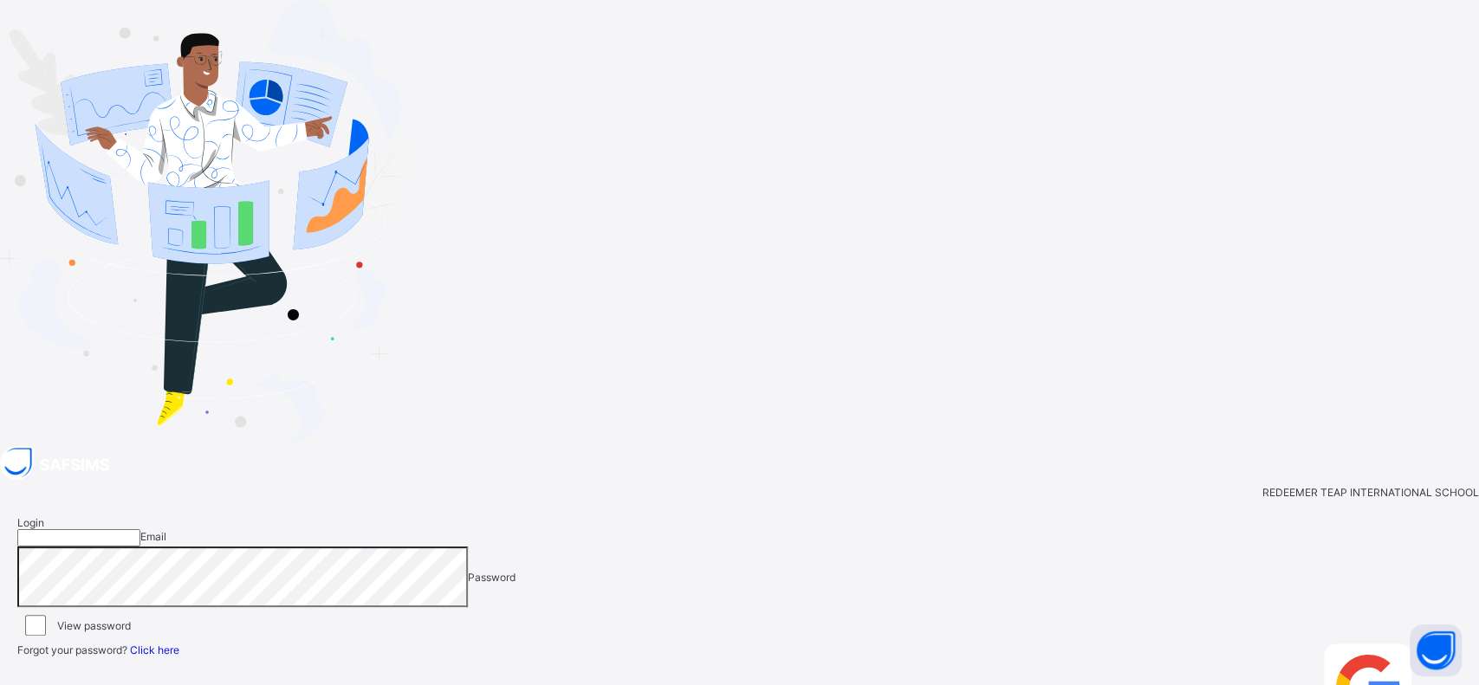  Describe the element at coordinates (491, 577) in the screenshot. I see `span: Password` at that location.